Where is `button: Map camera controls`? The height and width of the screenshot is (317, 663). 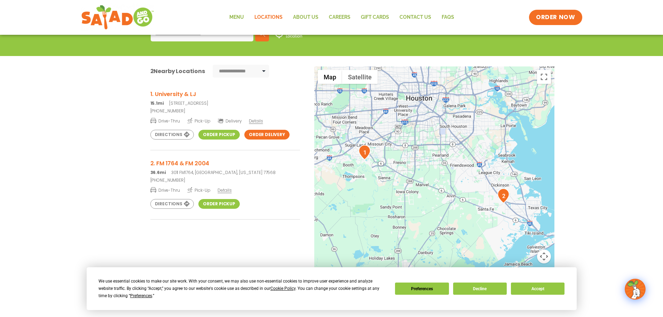
button: Map camera controls is located at coordinates (544, 256).